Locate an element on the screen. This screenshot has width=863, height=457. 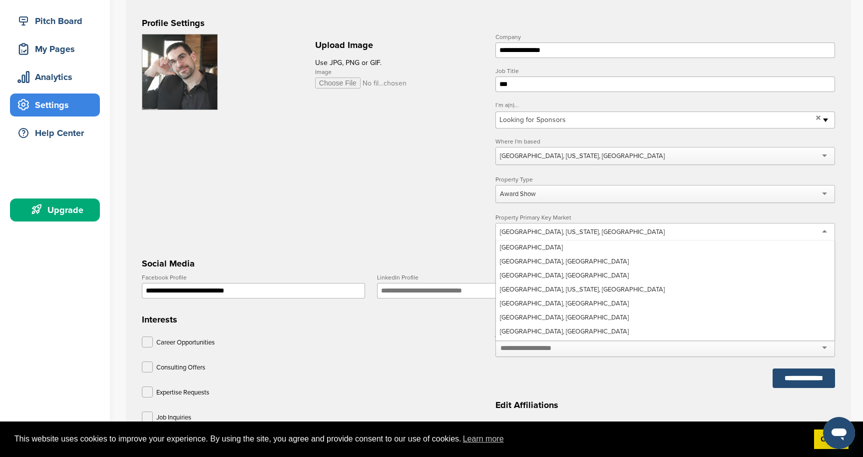
a: Pitch Board is located at coordinates (55, 21).